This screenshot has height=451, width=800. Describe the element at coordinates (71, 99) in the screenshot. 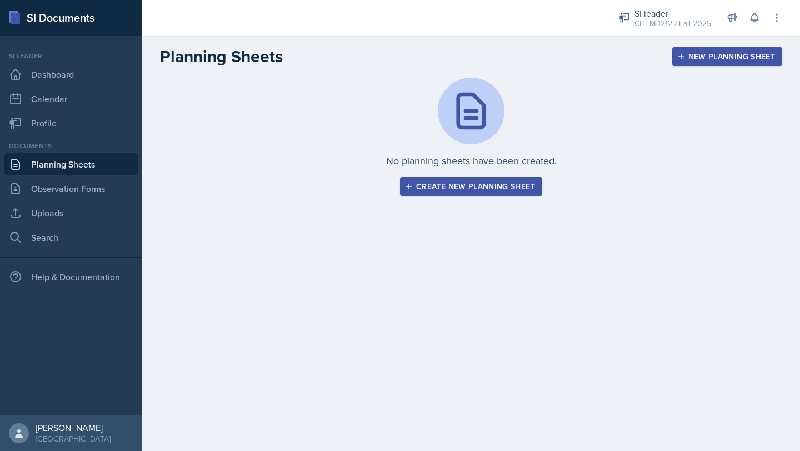

I see `a: Calendar` at that location.